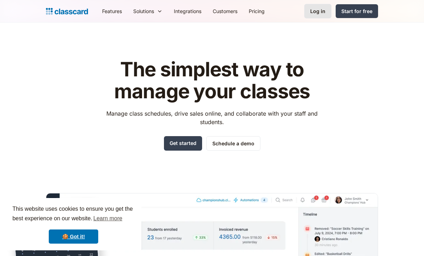 The width and height of the screenshot is (424, 256). I want to click on a: Logo, so click(67, 11).